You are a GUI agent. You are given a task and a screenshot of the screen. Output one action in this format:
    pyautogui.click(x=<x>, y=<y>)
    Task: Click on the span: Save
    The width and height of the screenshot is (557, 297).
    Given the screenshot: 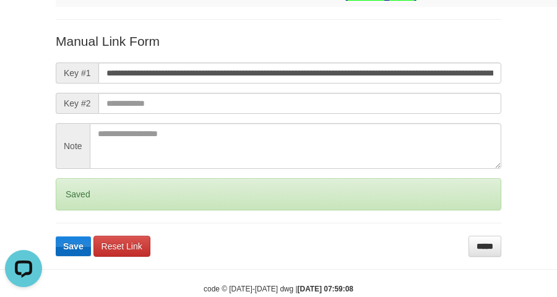 What is the action you would take?
    pyautogui.click(x=73, y=246)
    